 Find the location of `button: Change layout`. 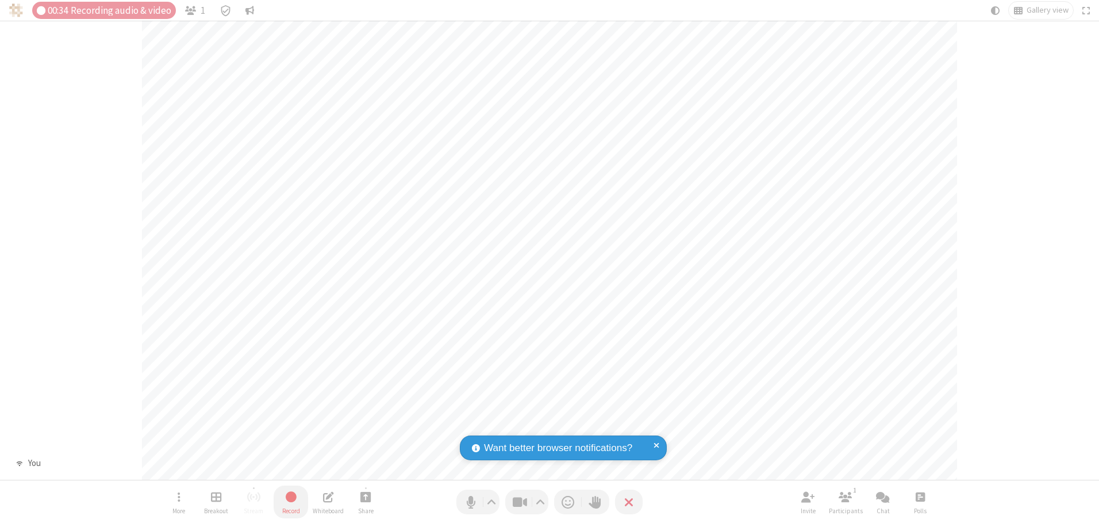

button: Change layout is located at coordinates (1041, 10).